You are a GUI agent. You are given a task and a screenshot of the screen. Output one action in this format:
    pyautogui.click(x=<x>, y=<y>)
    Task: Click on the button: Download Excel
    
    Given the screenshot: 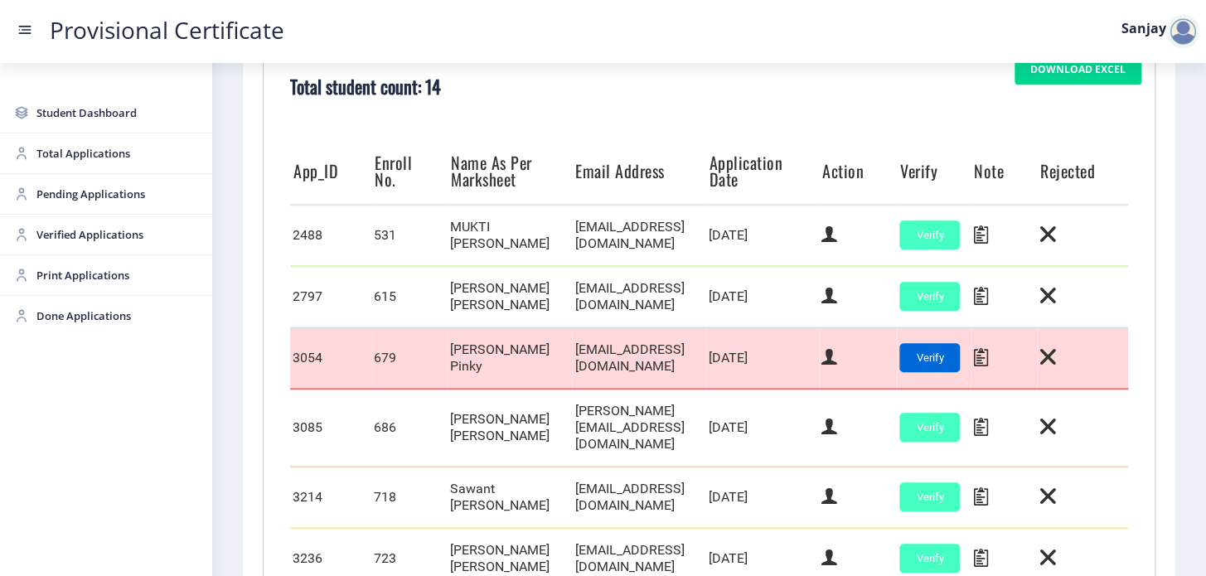 What is the action you would take?
    pyautogui.click(x=1078, y=70)
    